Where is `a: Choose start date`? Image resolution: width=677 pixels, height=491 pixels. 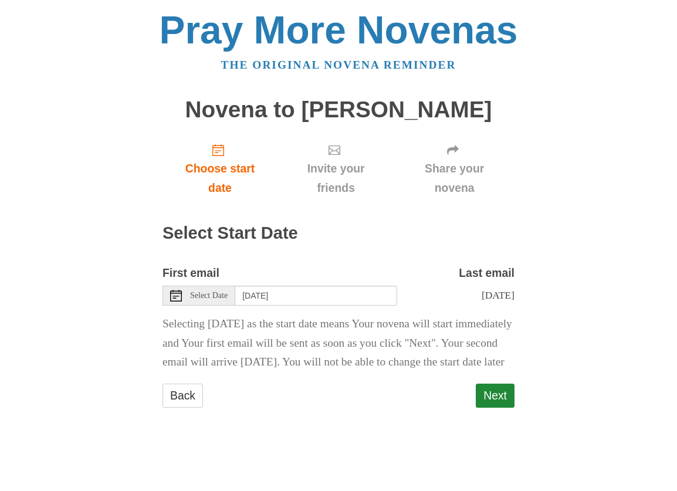
a: Choose start date is located at coordinates (220, 168).